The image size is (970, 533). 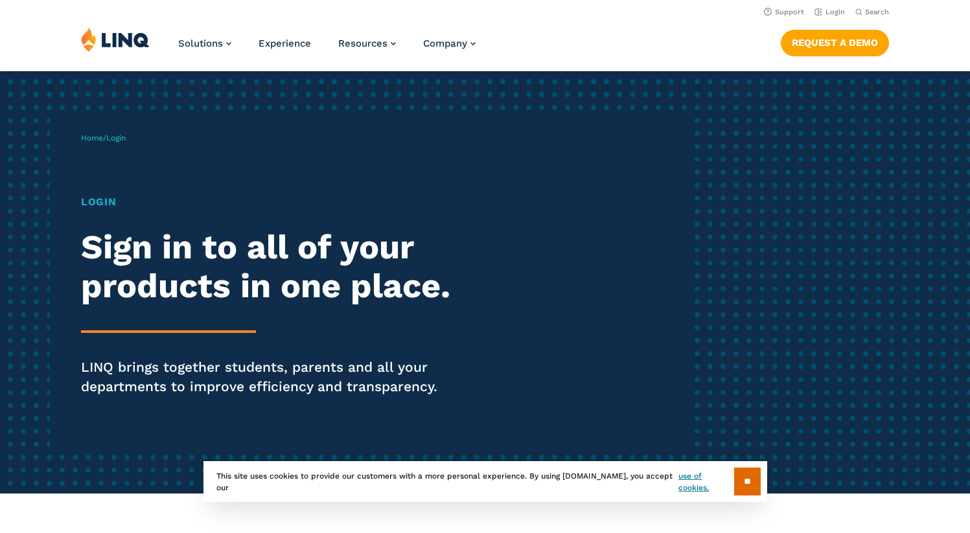 What do you see at coordinates (445, 43) in the screenshot?
I see `span: Company` at bounding box center [445, 43].